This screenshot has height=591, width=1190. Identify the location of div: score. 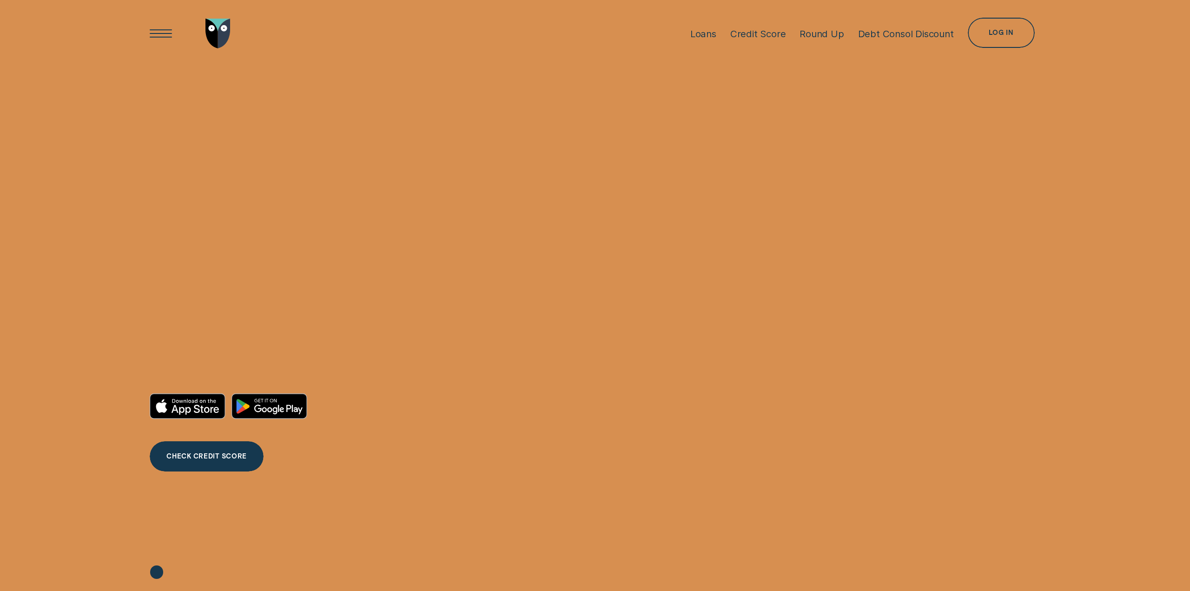
(226, 315).